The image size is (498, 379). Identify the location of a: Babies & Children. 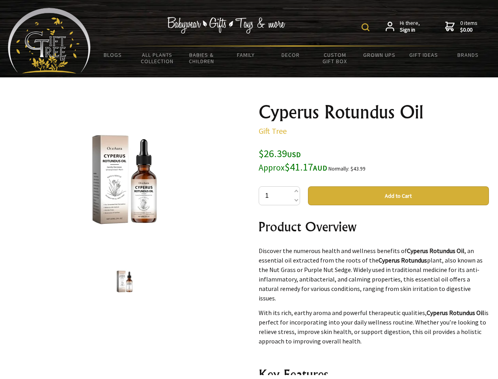
(202, 58).